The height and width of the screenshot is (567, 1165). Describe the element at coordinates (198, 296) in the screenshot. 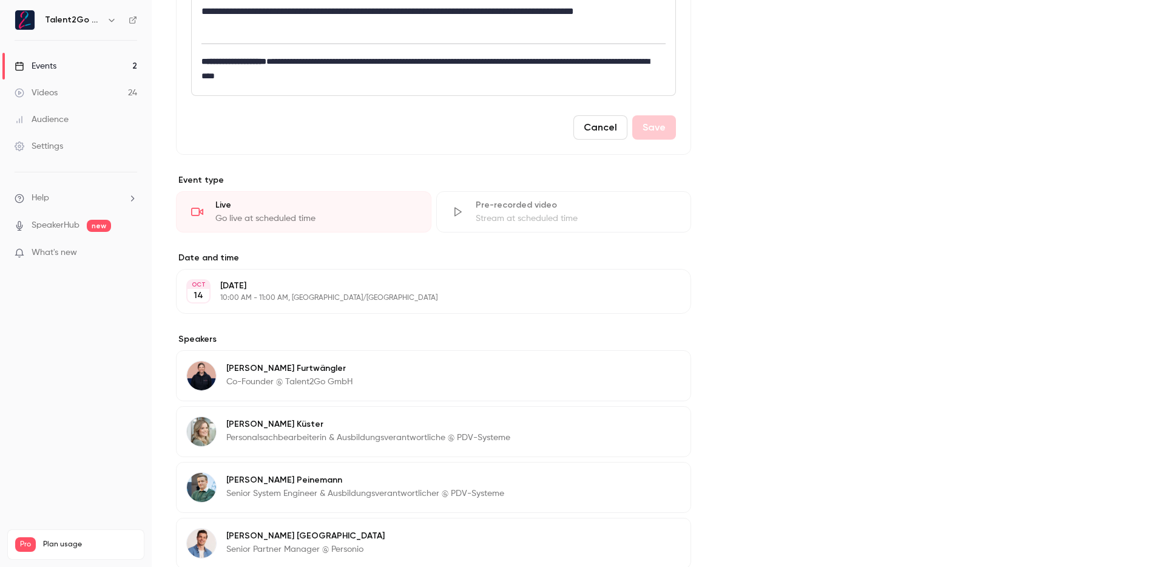

I see `p: 14` at that location.